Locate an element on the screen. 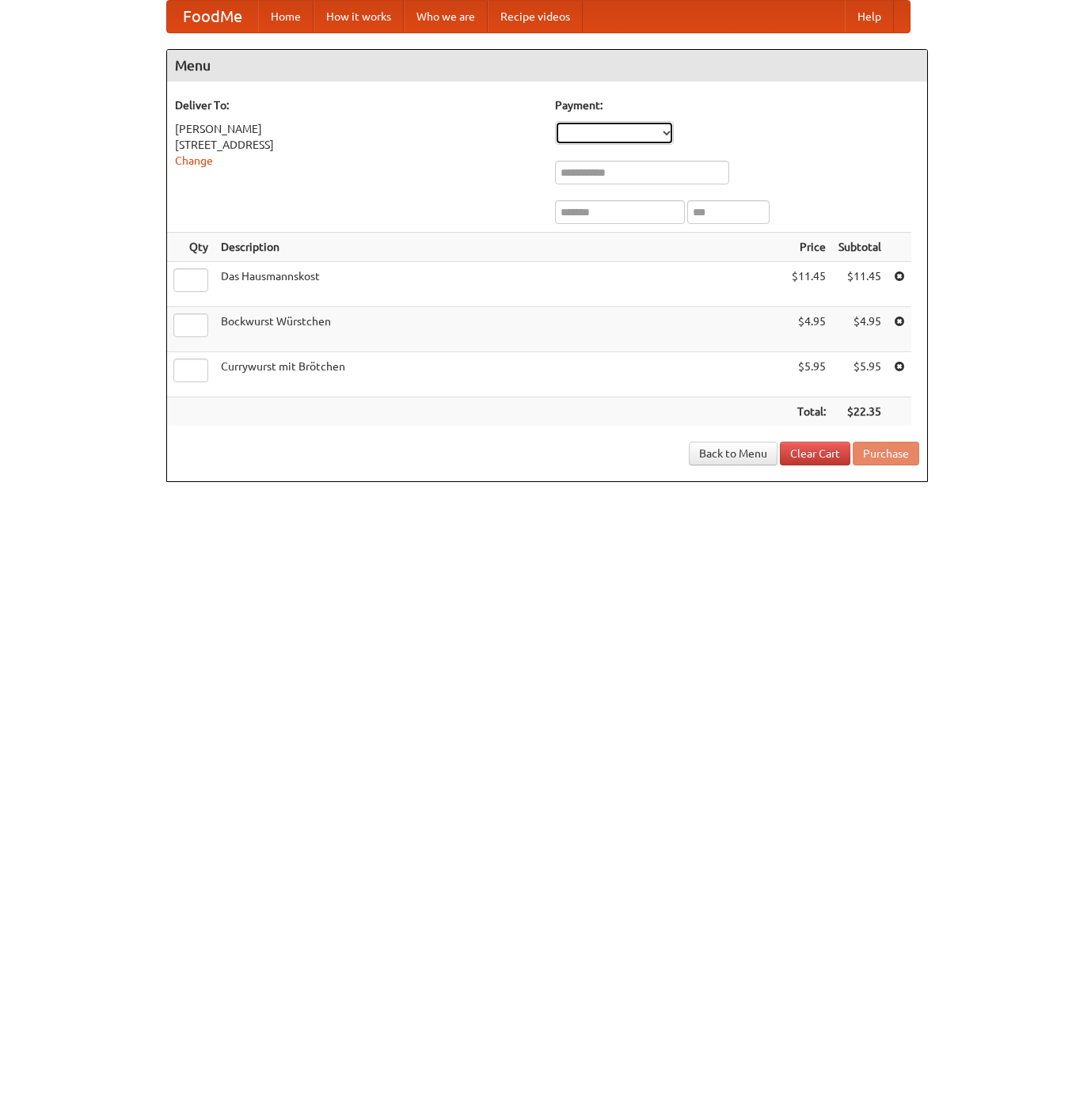 The width and height of the screenshot is (1076, 1120). td: Currywurst mit Brötchen is located at coordinates (500, 375).